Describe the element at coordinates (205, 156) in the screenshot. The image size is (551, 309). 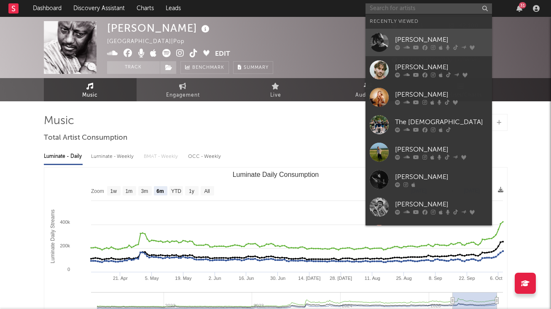
I see `div: OCC - Weekly` at that location.